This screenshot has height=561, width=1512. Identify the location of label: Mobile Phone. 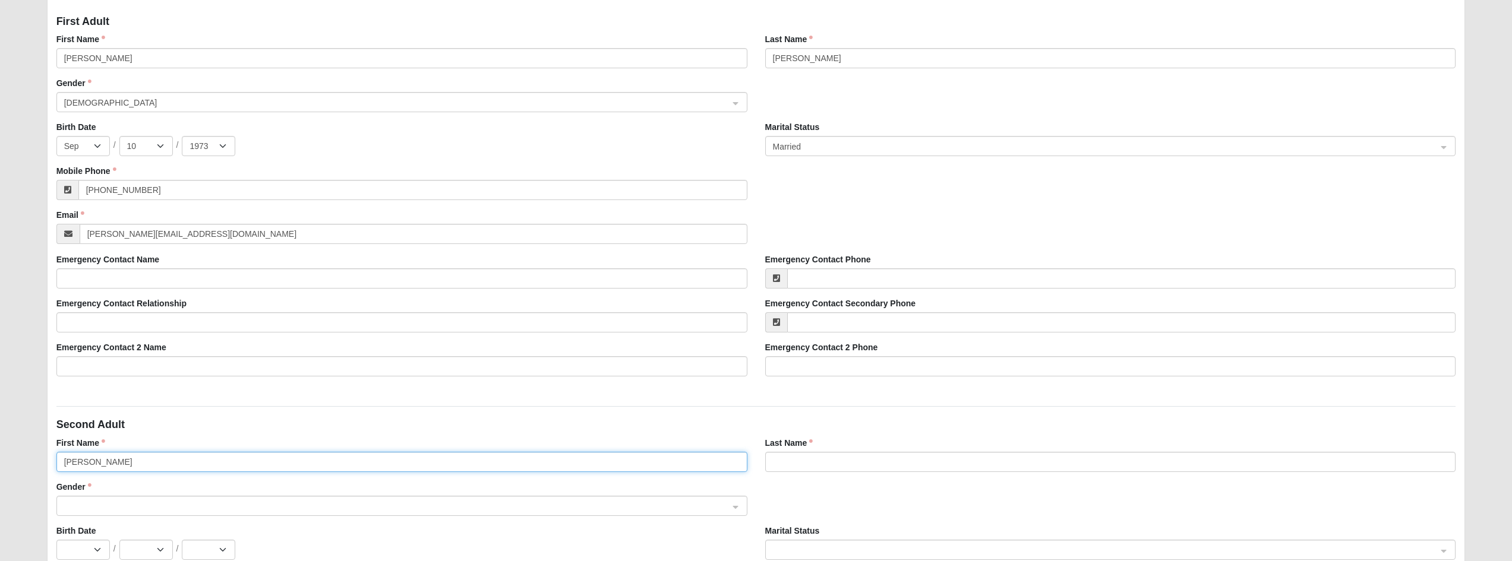
(86, 171).